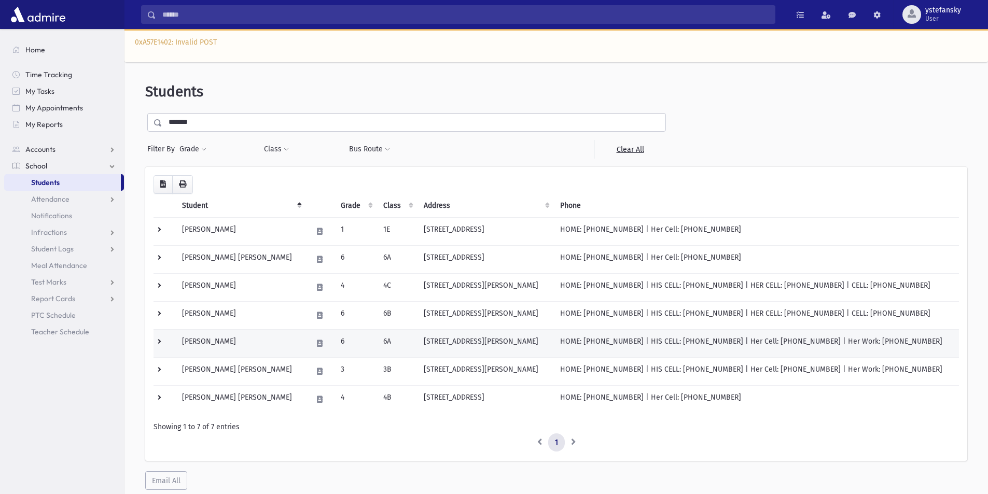 This screenshot has height=494, width=988. What do you see at coordinates (51, 216) in the screenshot?
I see `span: Notifications` at bounding box center [51, 216].